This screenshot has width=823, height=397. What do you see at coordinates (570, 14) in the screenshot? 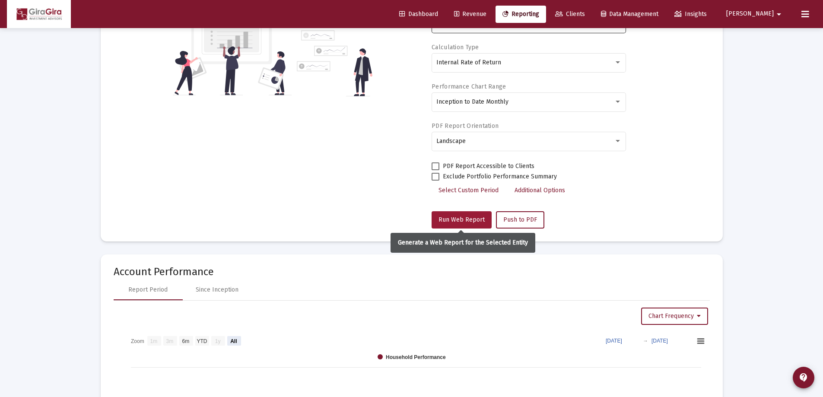
I see `span: Clients` at bounding box center [570, 14].